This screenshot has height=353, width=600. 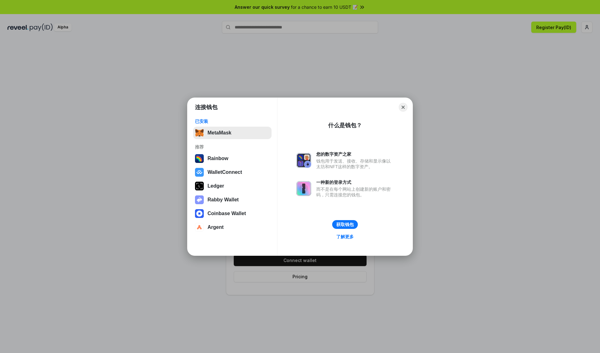 I want to click on button: Rainbow, so click(x=232, y=158).